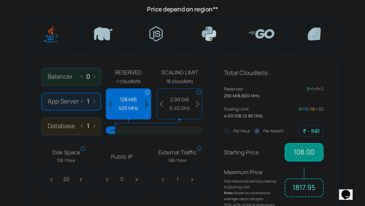 This screenshot has height=206, width=365. Describe the element at coordinates (66, 156) in the screenshot. I see `span: Disk Space` at that location.